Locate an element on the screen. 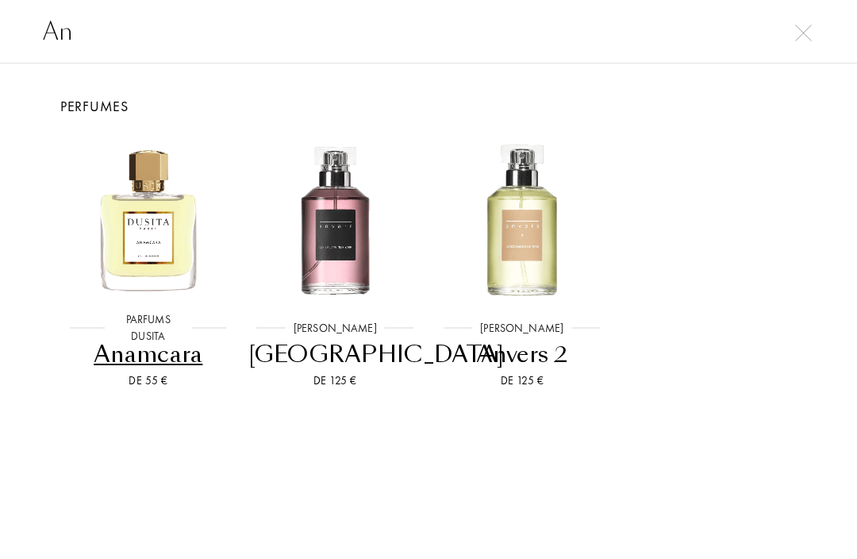 This screenshot has width=857, height=559. img: Anamcara is located at coordinates (148, 218).